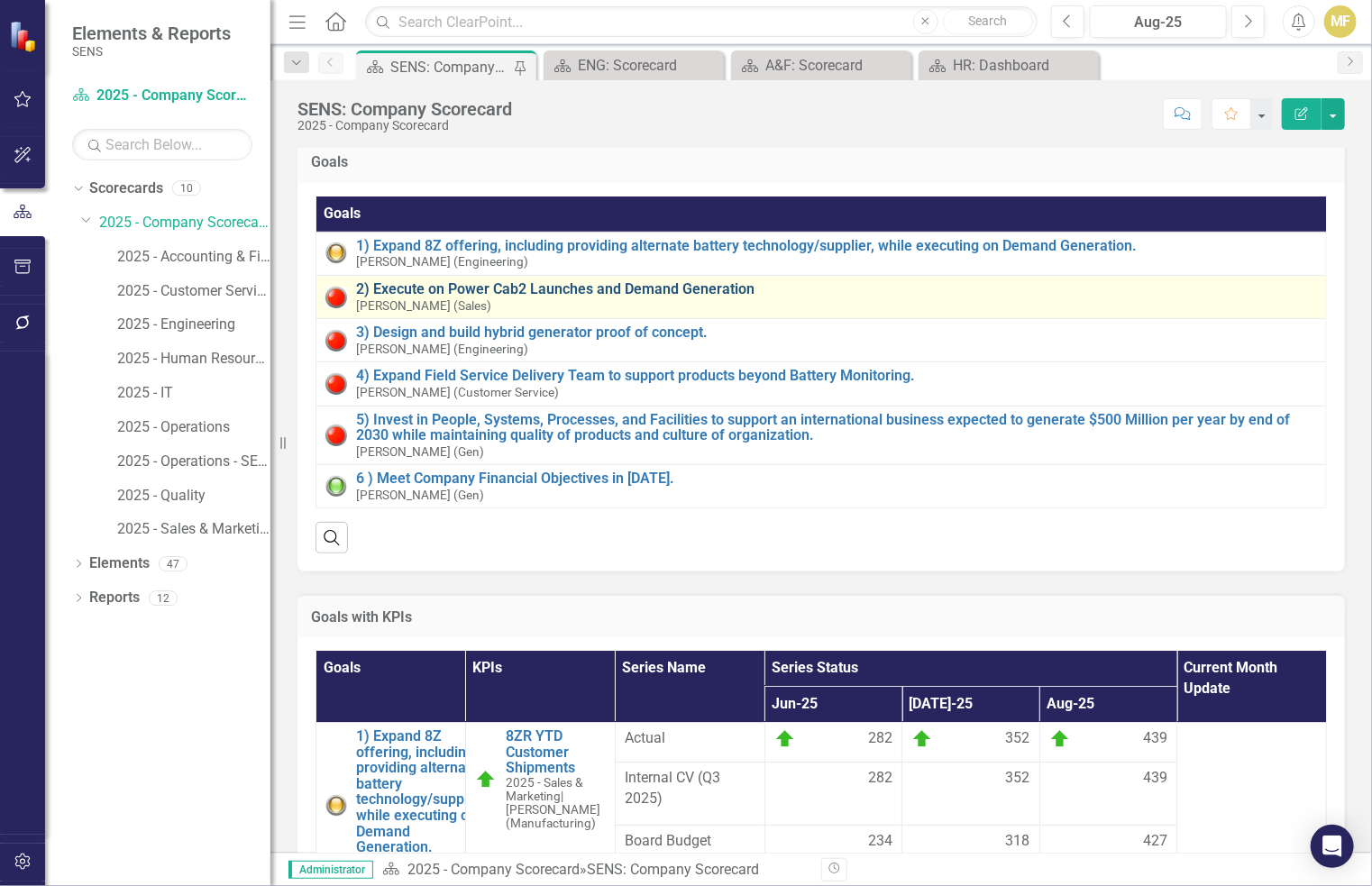  What do you see at coordinates (126, 189) in the screenshot?
I see `a: Scorecards` at bounding box center [126, 189].